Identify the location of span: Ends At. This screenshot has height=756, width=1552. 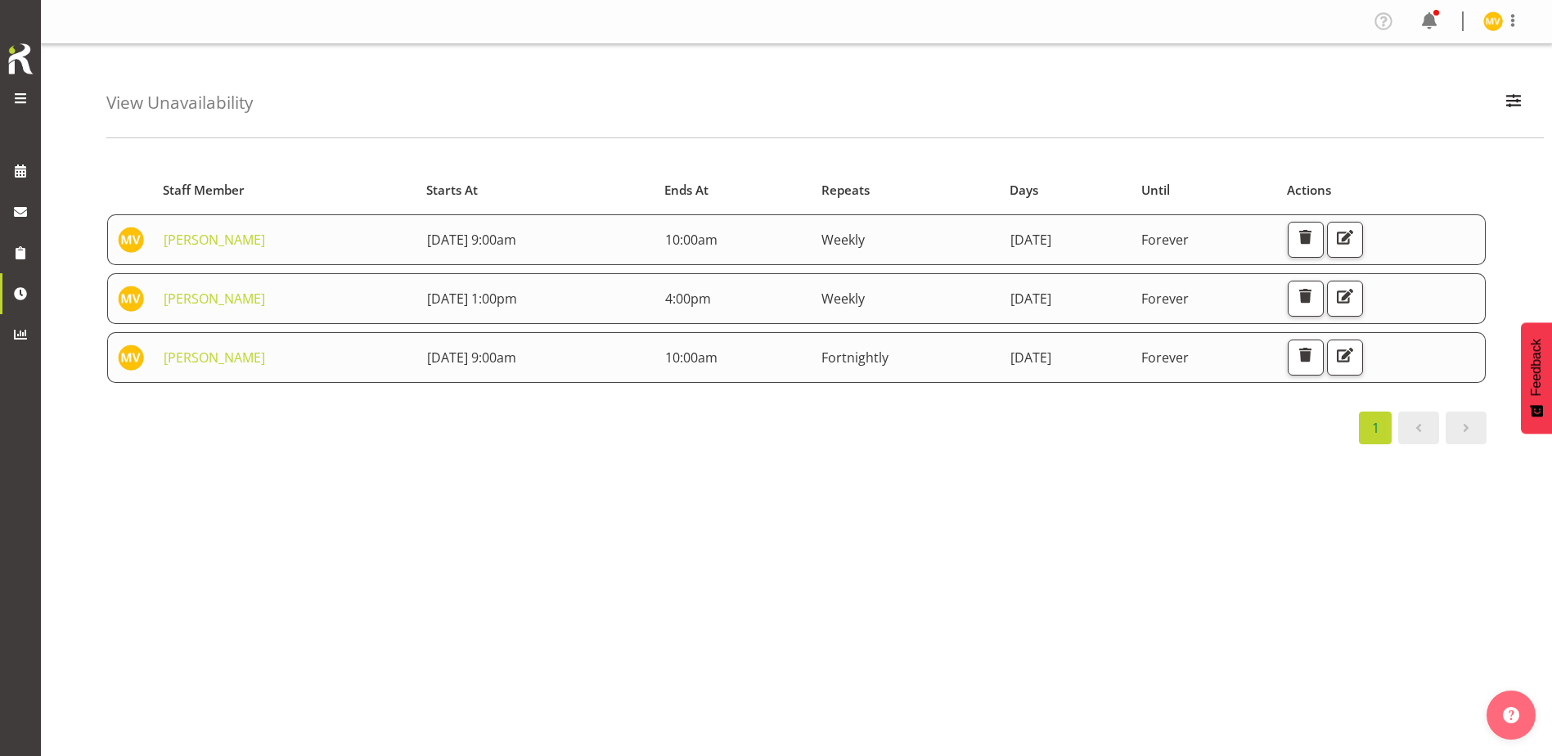
(687, 190).